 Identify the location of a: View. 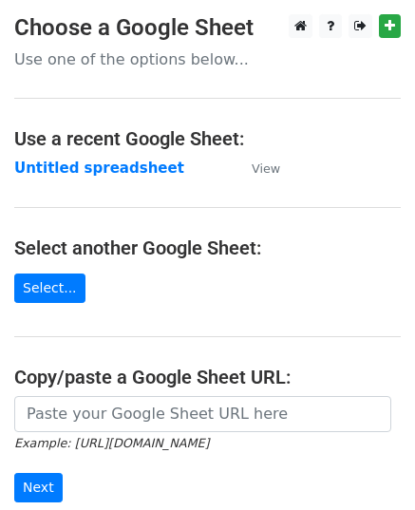
(256, 168).